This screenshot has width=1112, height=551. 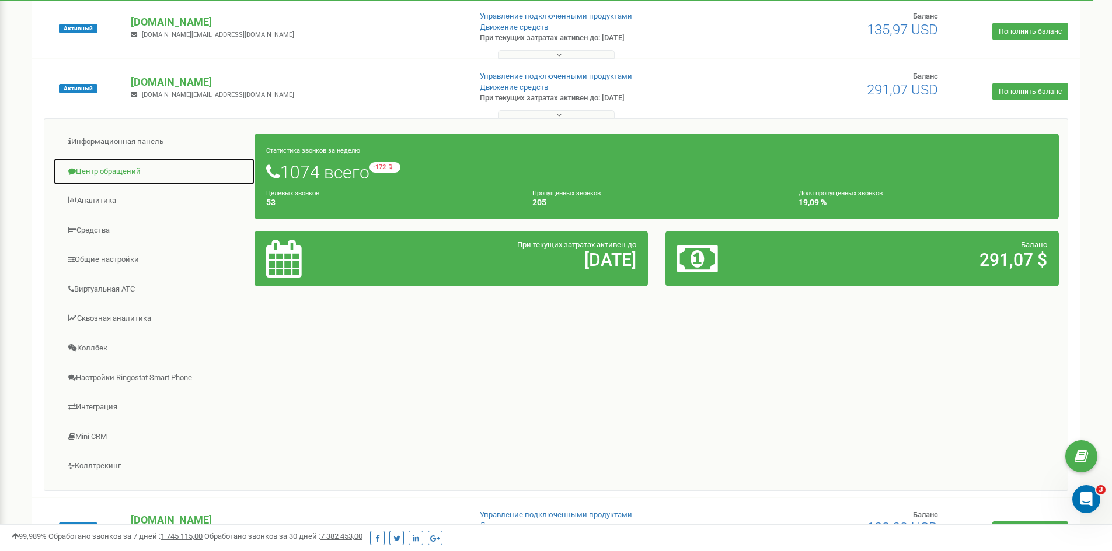 What do you see at coordinates (385, 167) in the screenshot?
I see `small: -172` at bounding box center [385, 167].